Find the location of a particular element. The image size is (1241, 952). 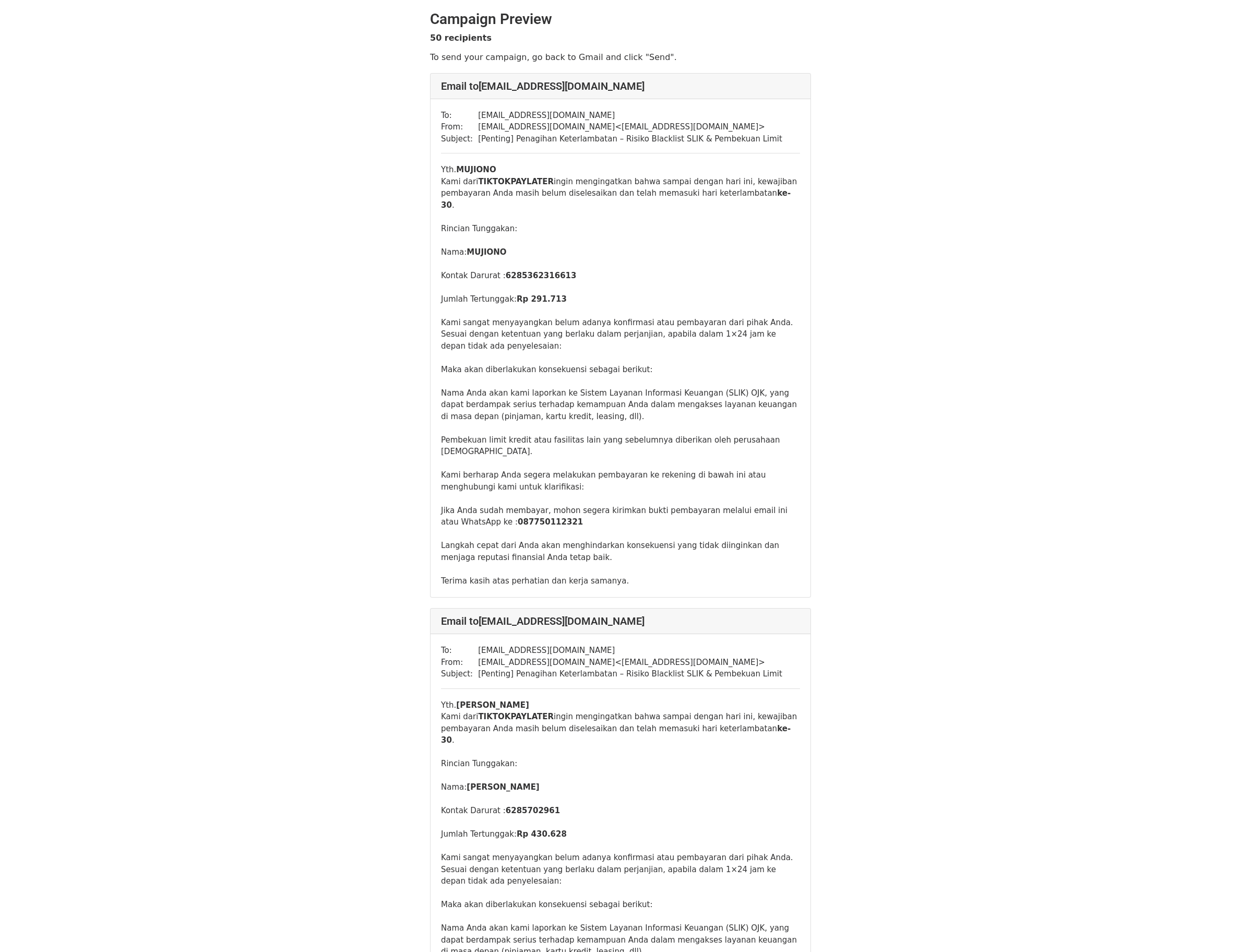

h2: Campaign Preview is located at coordinates (620, 19).